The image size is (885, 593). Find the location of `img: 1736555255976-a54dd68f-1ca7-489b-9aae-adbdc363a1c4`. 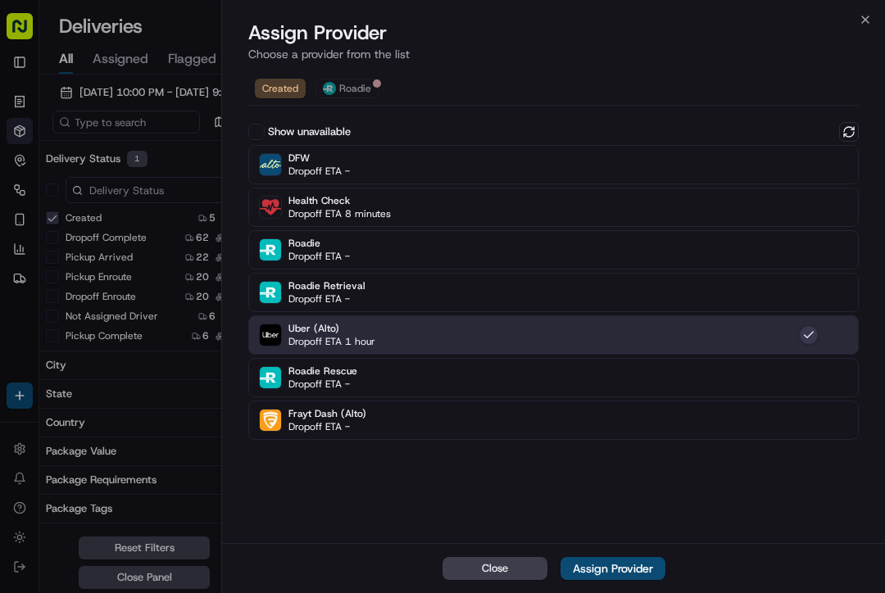

img: 1736555255976-a54dd68f-1ca7-489b-9aae-adbdc363a1c4 is located at coordinates (31, 171).